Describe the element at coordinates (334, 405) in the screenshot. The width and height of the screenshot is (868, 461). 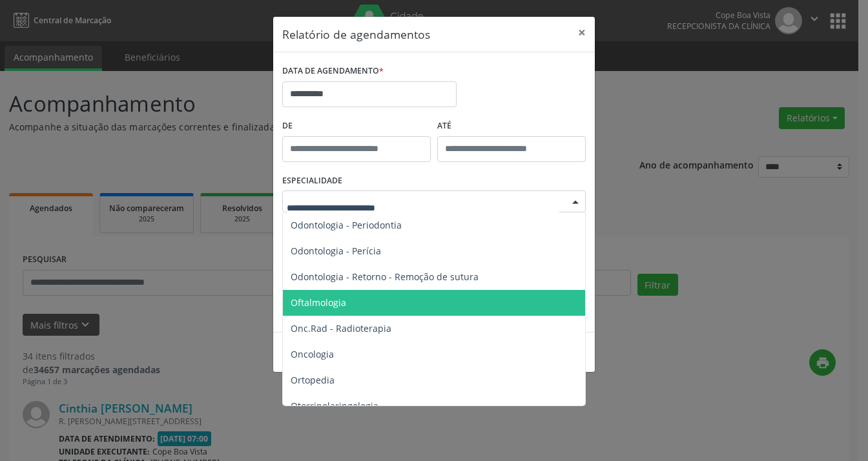
I see `span: Otorrinolaringologia` at that location.